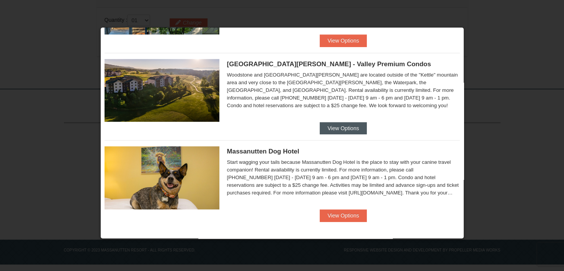  I want to click on img: 27428181-5-81c892a3.jpg, so click(162, 178).